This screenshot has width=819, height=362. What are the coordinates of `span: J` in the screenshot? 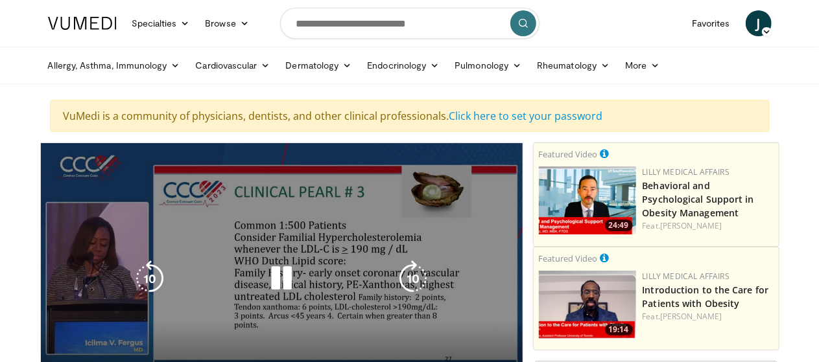 It's located at (759, 23).